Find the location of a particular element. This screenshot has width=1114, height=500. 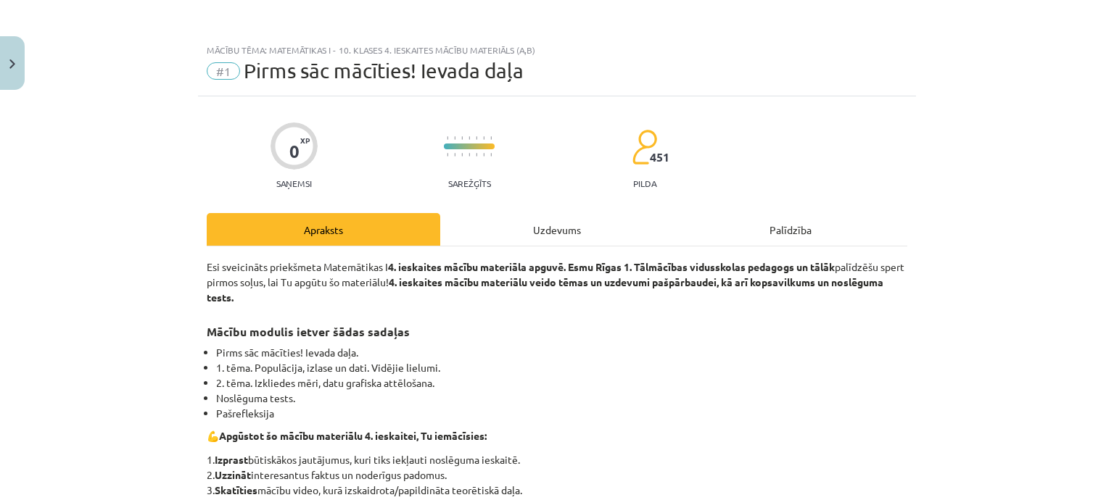

b: Skatīties is located at coordinates (236, 490).